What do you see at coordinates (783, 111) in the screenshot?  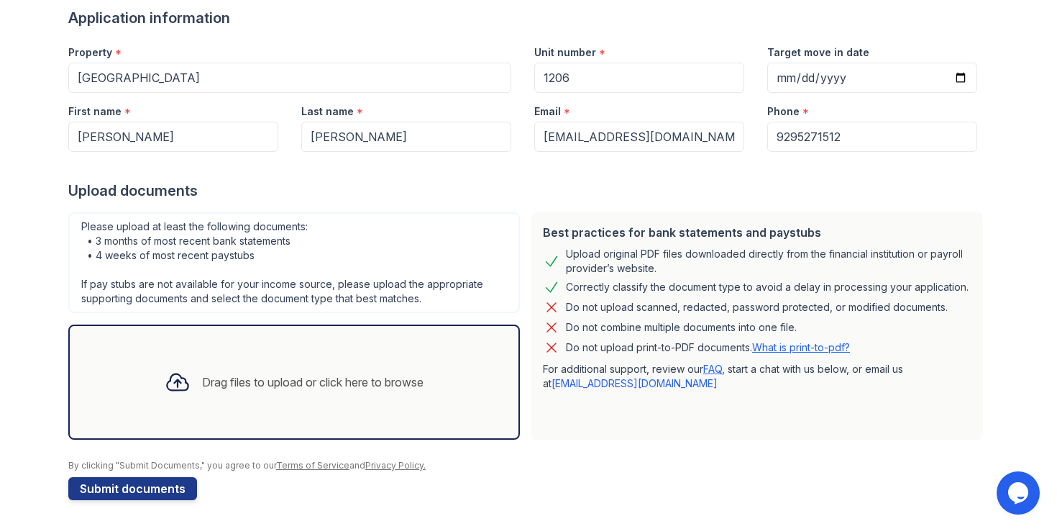 I see `label: Phone` at bounding box center [783, 111].